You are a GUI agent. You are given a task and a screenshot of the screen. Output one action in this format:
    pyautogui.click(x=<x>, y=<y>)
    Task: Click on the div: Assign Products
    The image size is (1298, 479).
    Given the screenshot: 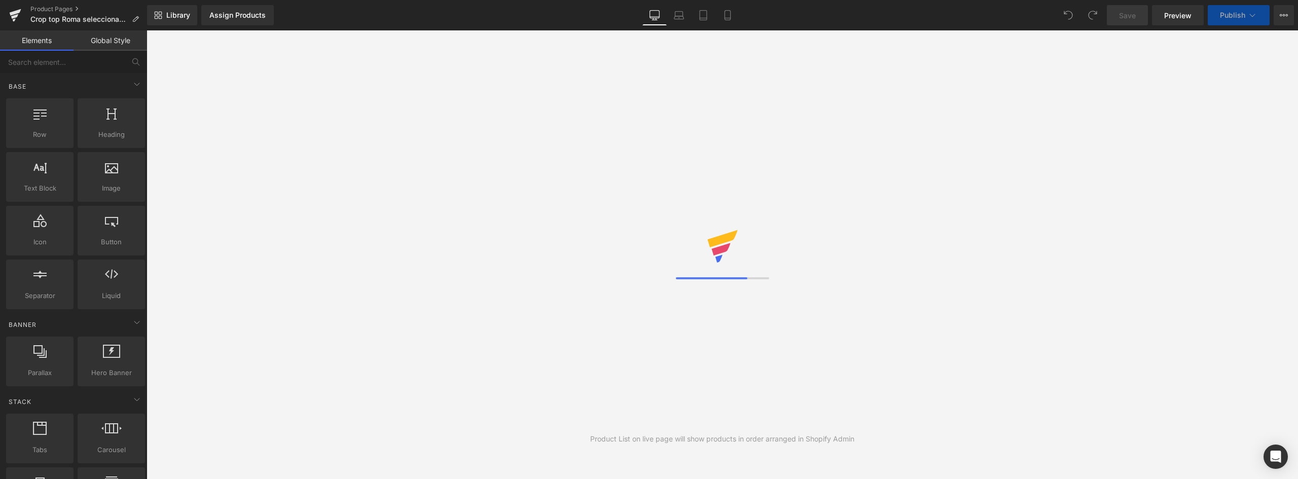 What is the action you would take?
    pyautogui.click(x=237, y=15)
    